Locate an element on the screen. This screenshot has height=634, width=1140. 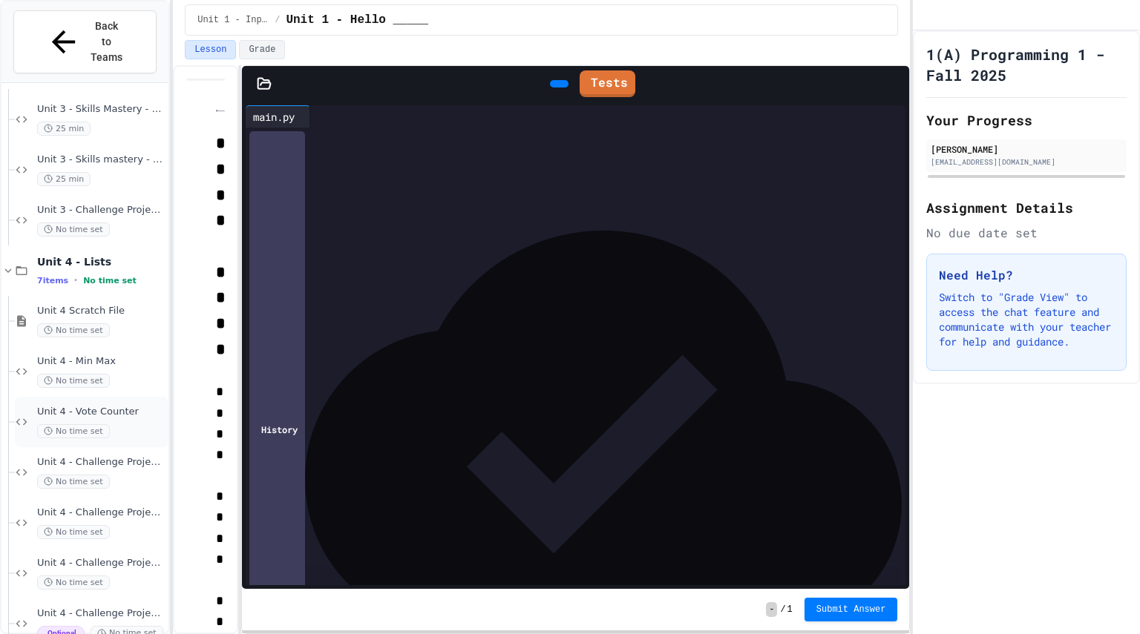
span: Unit 4 - Challenge Project - Gimkit random name generator is located at coordinates (101, 462).